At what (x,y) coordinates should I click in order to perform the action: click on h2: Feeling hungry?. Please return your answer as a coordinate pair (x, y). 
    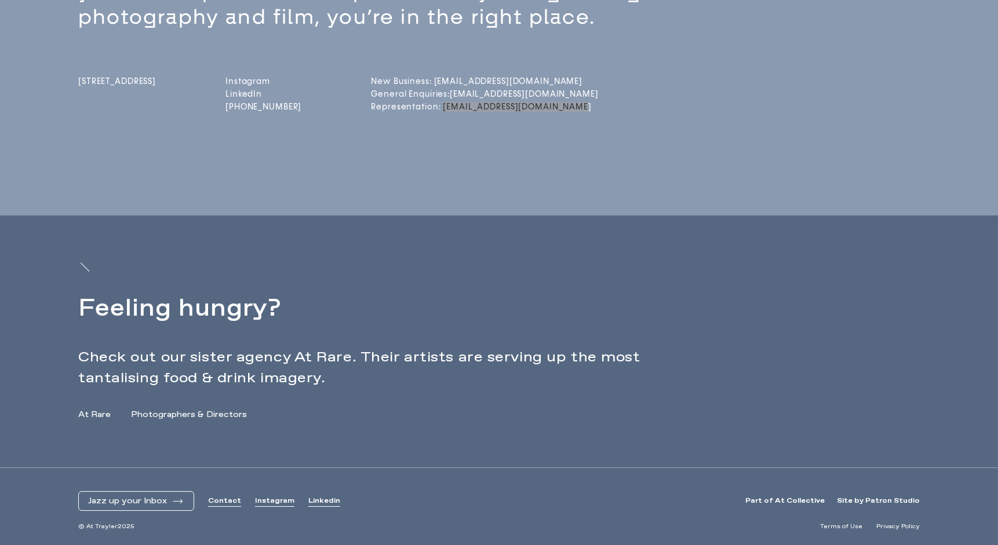
    Looking at the image, I should click on (386, 309).